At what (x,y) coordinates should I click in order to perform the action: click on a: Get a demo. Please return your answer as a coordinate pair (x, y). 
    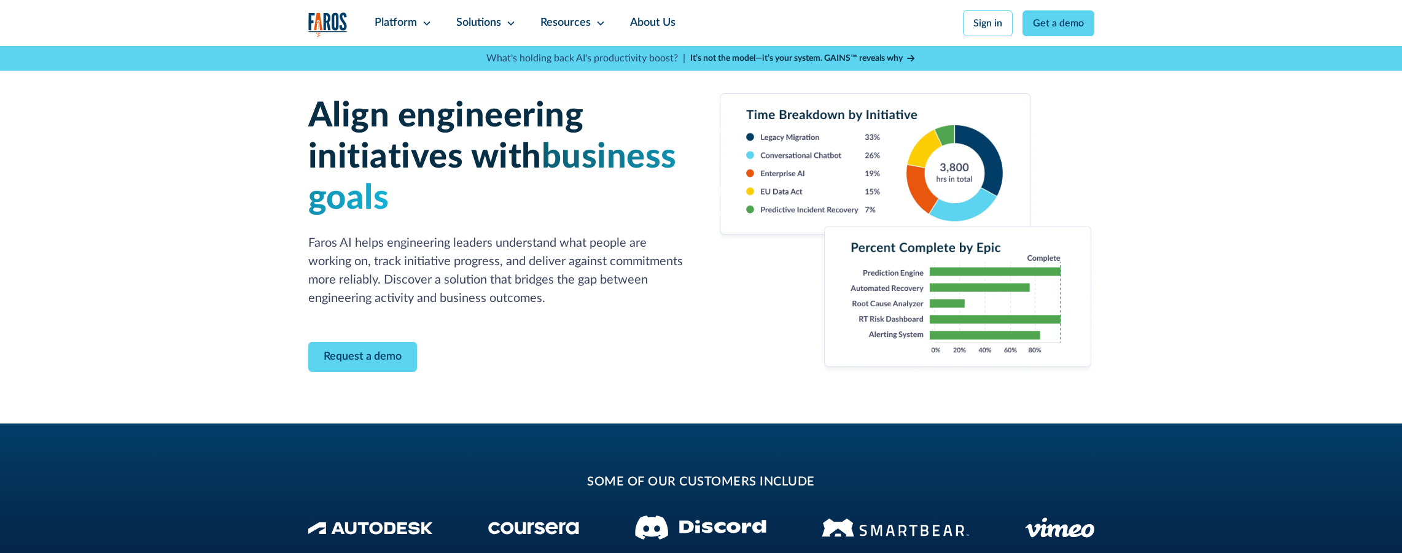
    Looking at the image, I should click on (1058, 23).